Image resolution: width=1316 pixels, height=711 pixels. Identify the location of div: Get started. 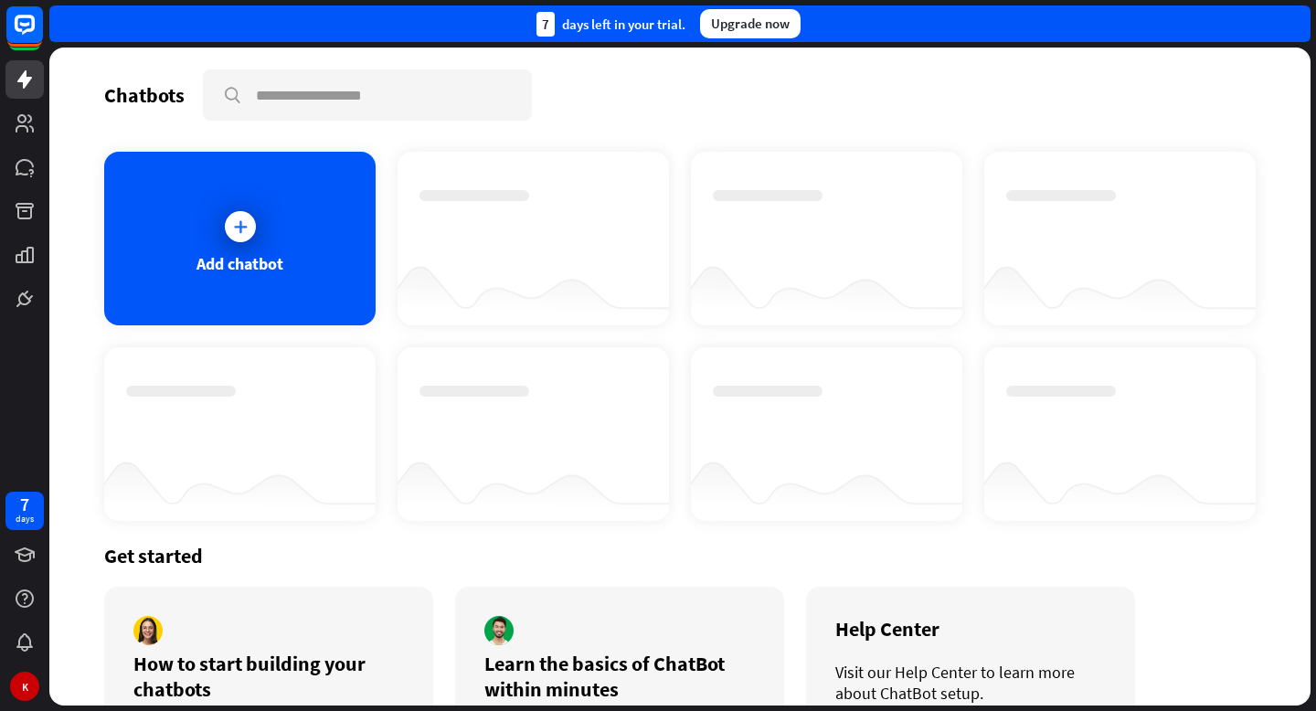
(680, 556).